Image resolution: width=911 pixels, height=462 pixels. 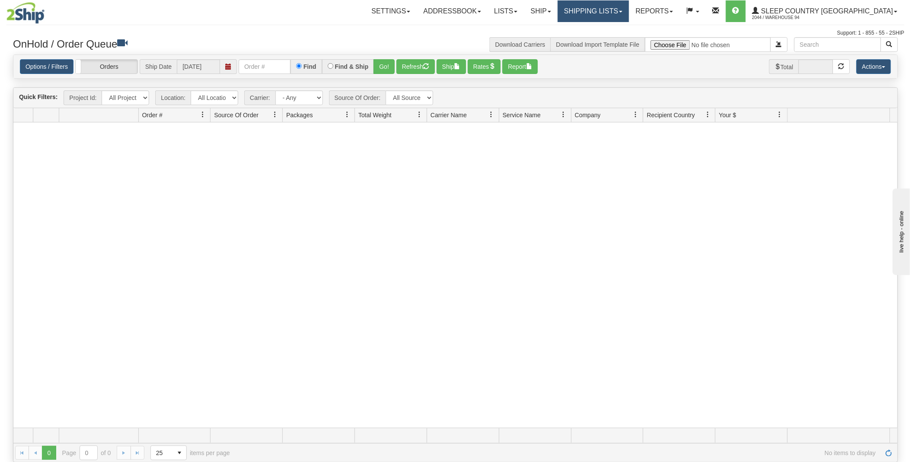 I want to click on a: Service Name filter column settings, so click(x=564, y=115).